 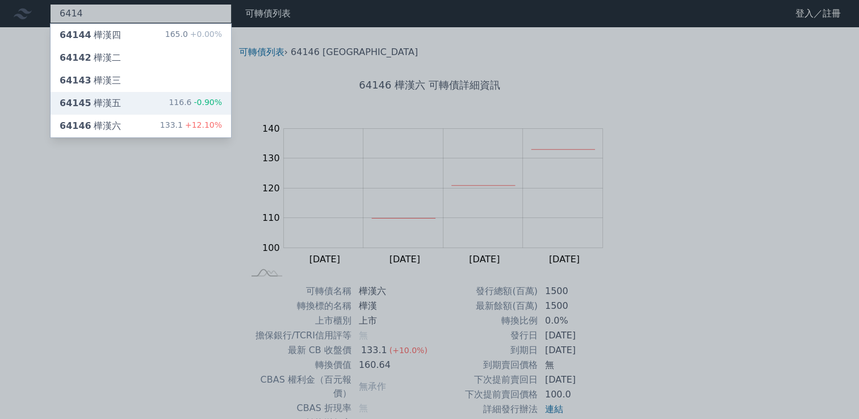 I want to click on div: 樺漢五, so click(x=90, y=103).